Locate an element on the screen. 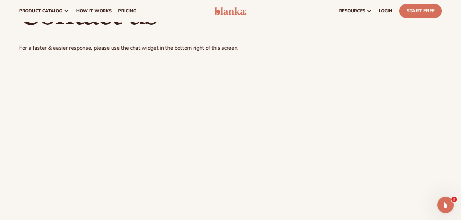  a: Start Free is located at coordinates (421, 11).